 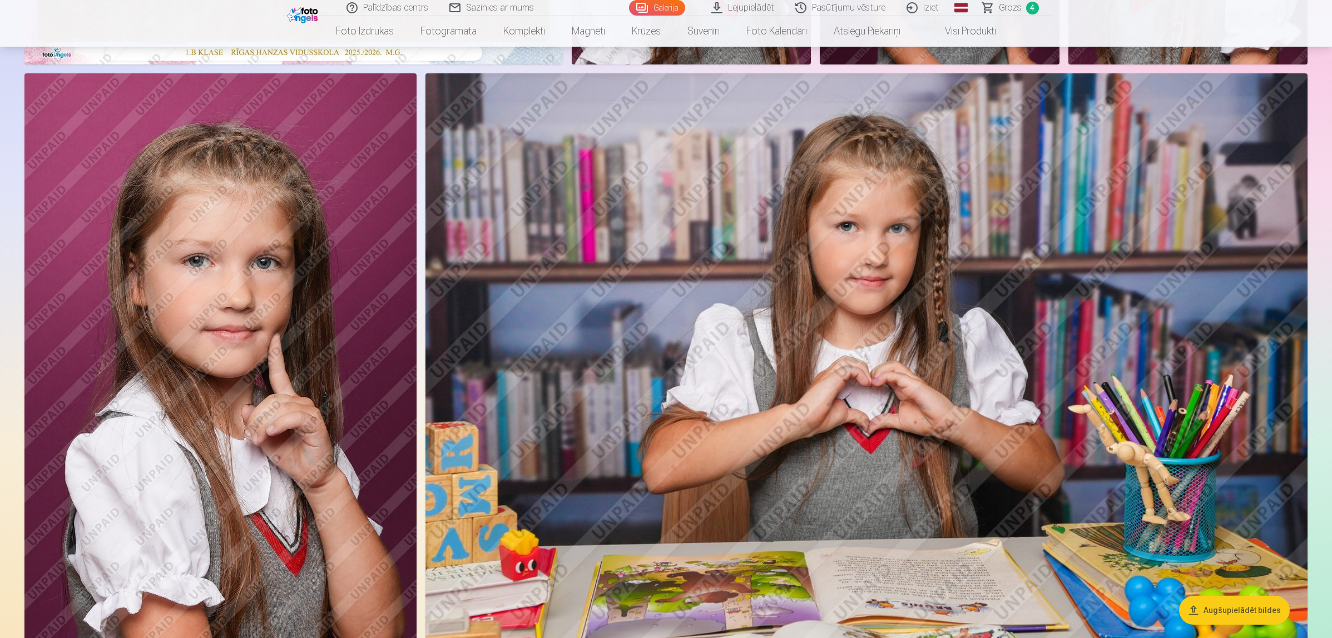 What do you see at coordinates (703, 31) in the screenshot?
I see `a: Suvenīri` at bounding box center [703, 31].